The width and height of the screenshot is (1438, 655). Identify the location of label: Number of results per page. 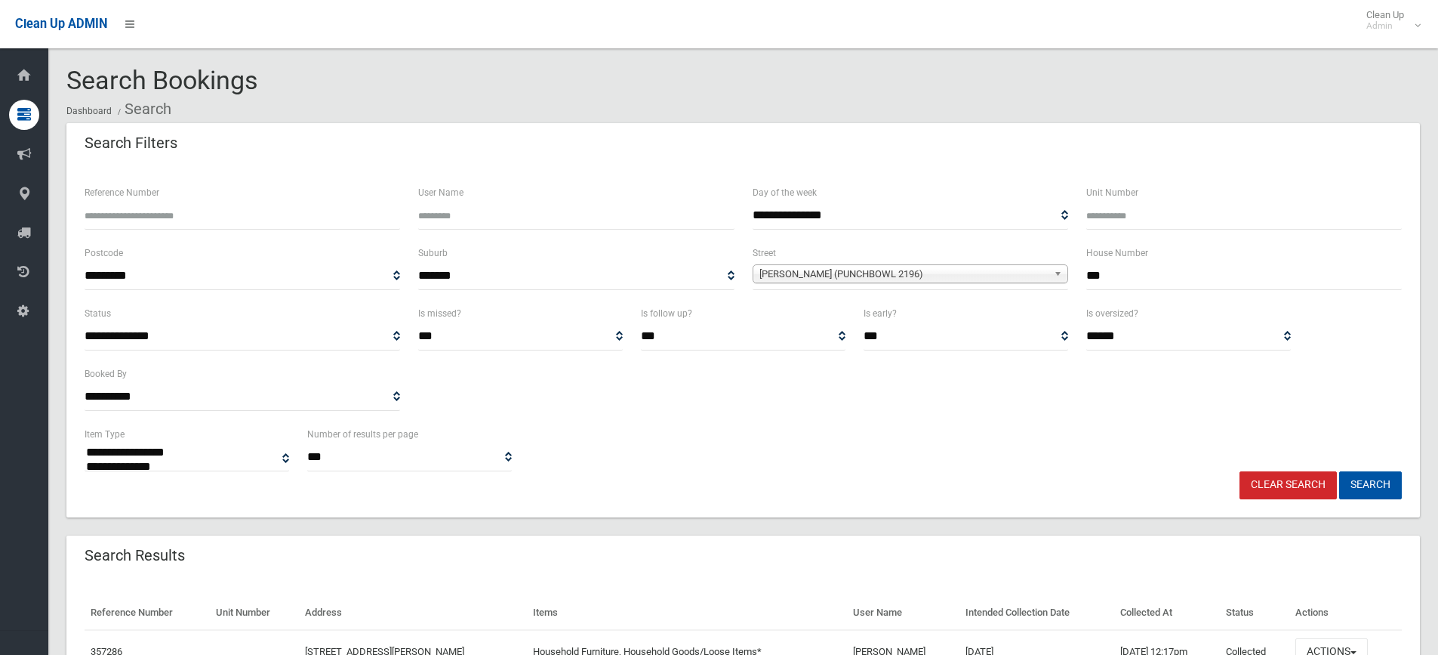
(362, 434).